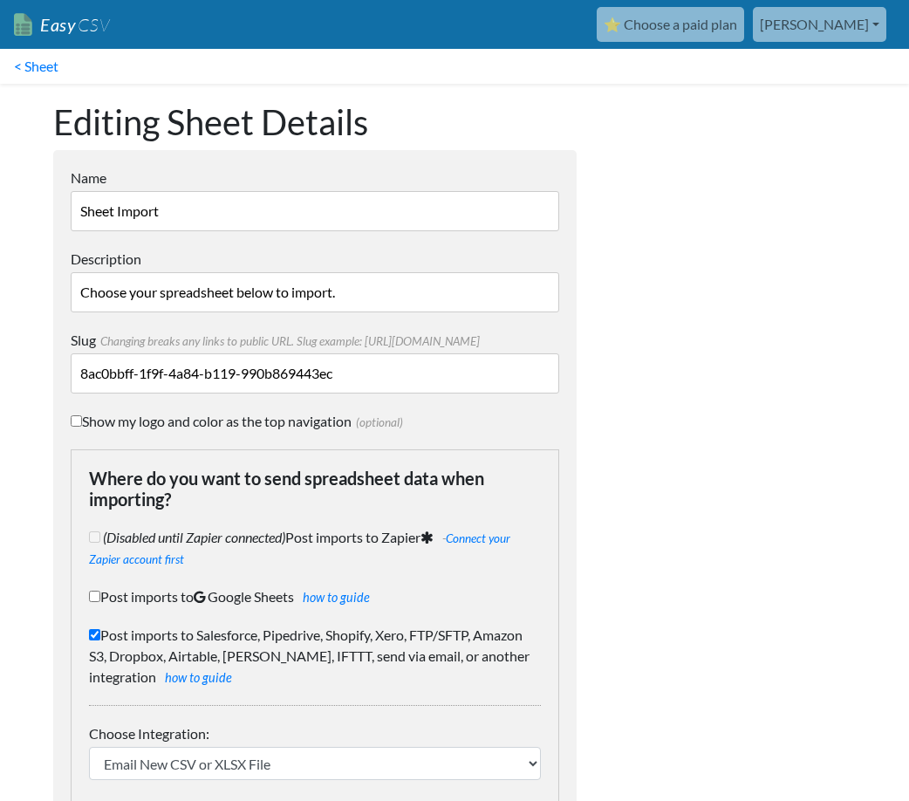  What do you see at coordinates (93, 24) in the screenshot?
I see `span: CSV` at bounding box center [93, 24].